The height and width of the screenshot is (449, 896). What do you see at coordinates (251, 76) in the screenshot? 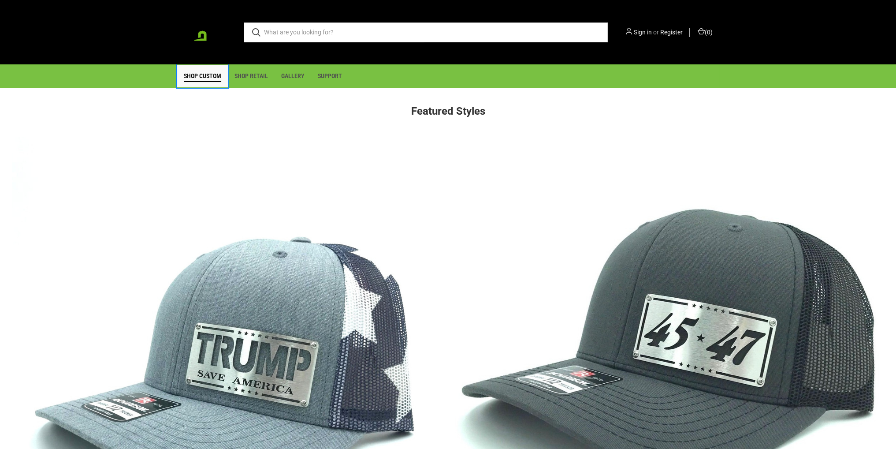
I see `a: Shop Retail` at bounding box center [251, 76].